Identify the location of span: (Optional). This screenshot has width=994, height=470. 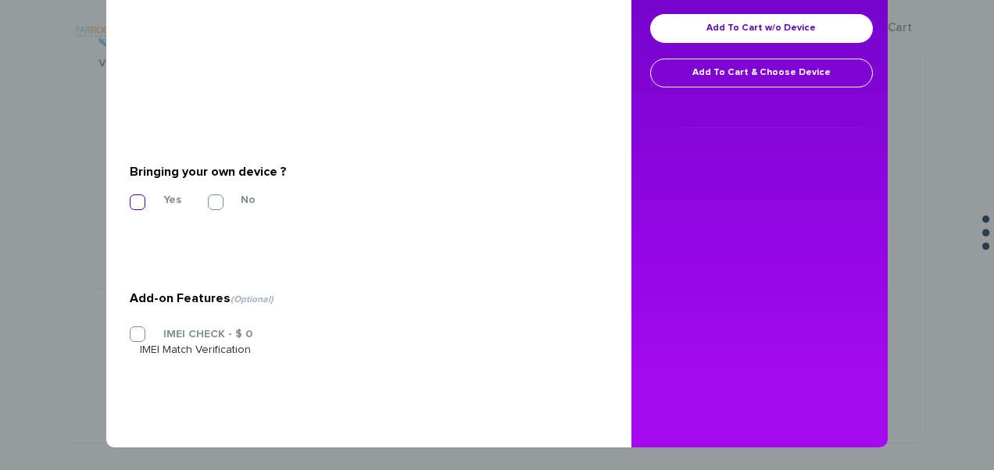
(252, 300).